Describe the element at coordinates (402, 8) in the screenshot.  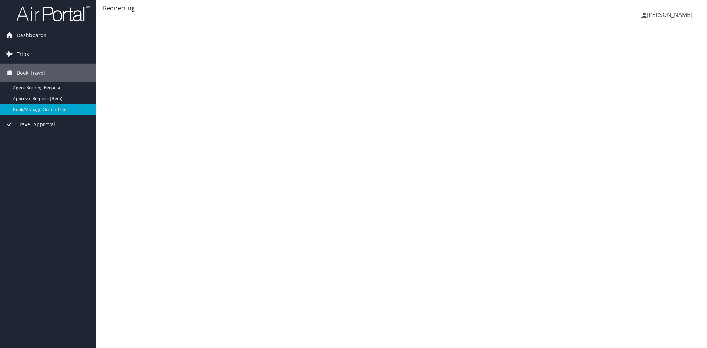
I see `div: Redirecting...` at that location.